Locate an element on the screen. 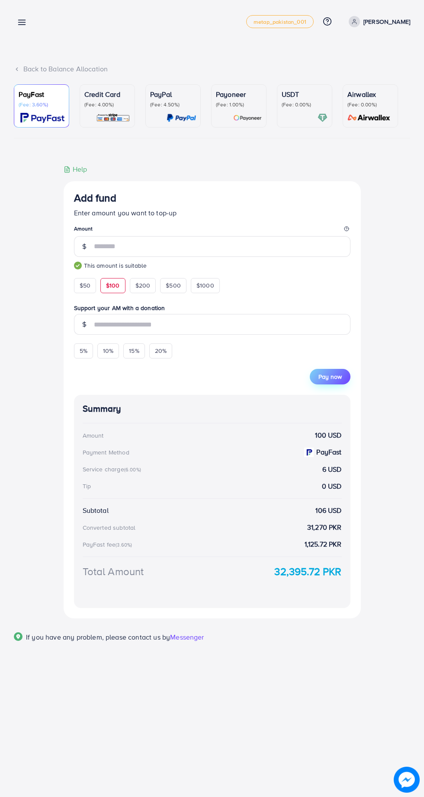  strong: 32,395.72 PKR is located at coordinates (307, 571).